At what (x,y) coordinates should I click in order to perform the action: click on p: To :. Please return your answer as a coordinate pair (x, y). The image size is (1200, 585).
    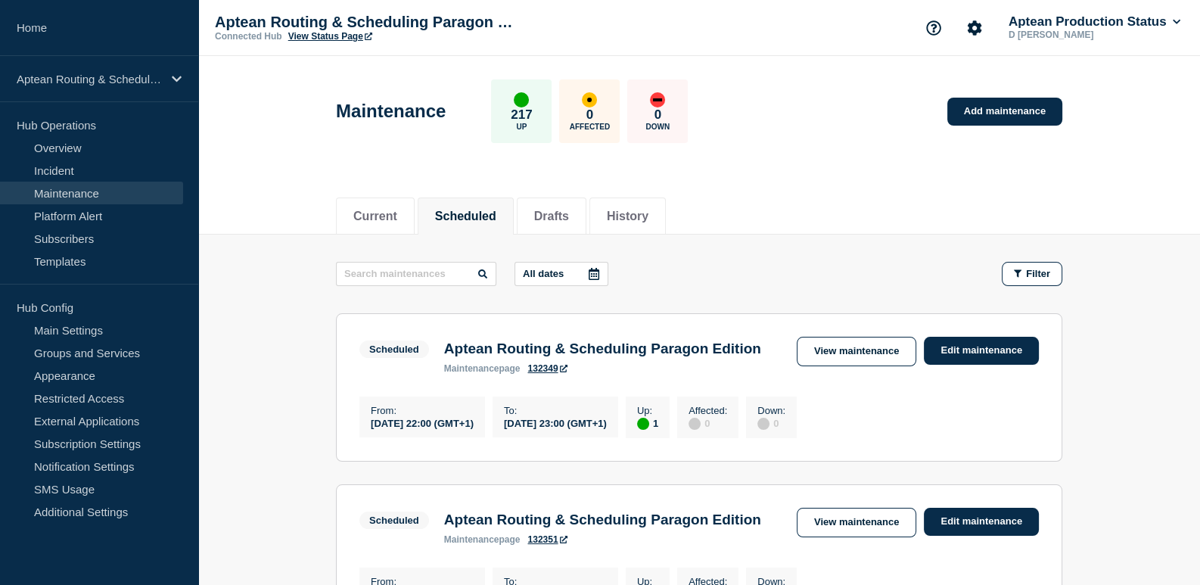
    Looking at the image, I should click on (555, 410).